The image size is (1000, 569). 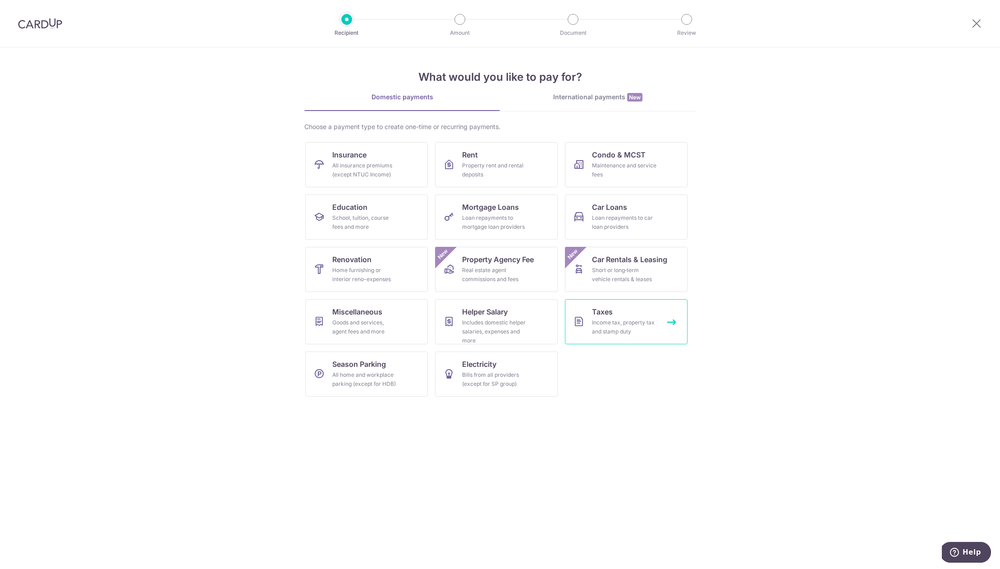 I want to click on a: ElectricityBills from all providers (except for SP group), so click(x=497, y=374).